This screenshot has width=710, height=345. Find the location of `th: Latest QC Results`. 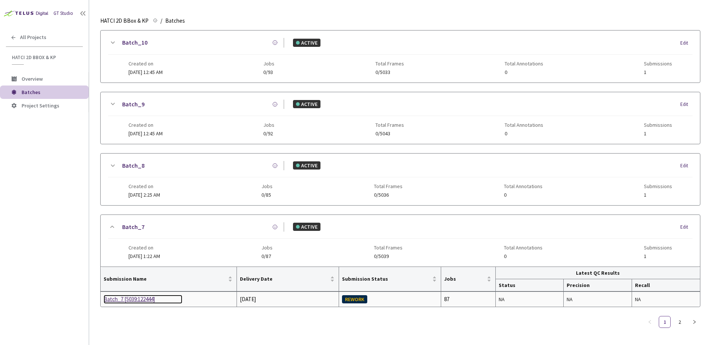

th: Latest QC Results is located at coordinates (598, 273).